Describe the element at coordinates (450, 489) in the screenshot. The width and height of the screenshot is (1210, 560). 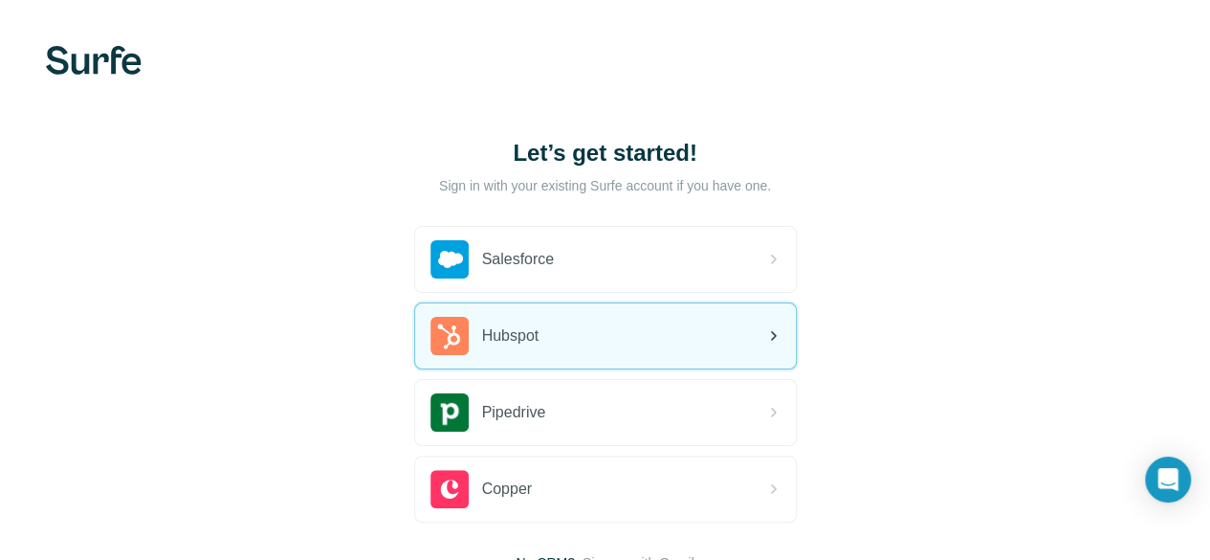
I see `img: copper's logo` at that location.